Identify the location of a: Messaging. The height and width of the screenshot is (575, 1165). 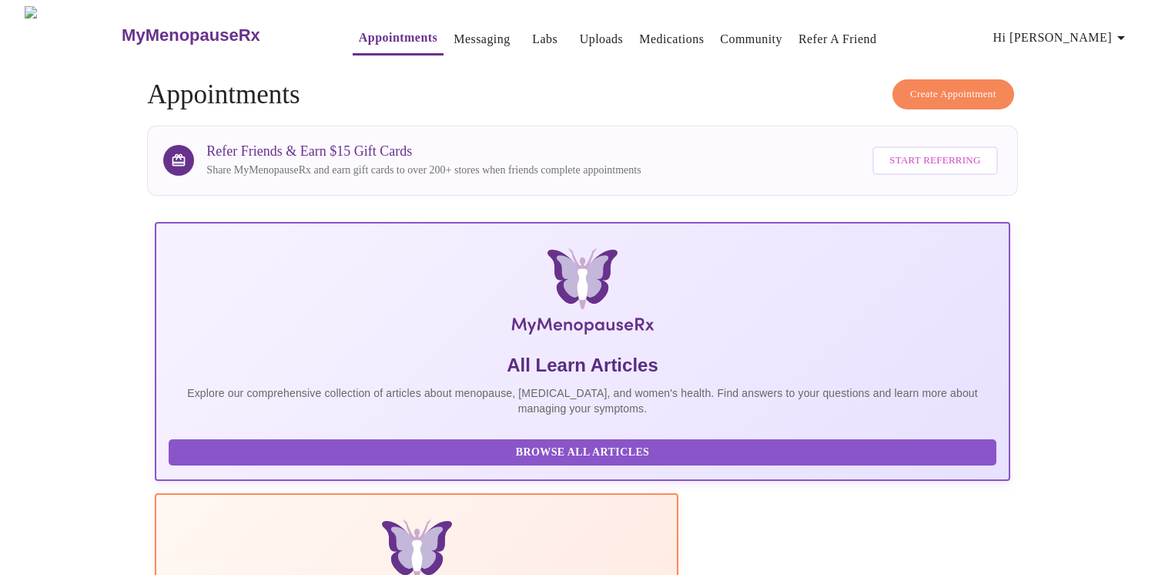
(481, 39).